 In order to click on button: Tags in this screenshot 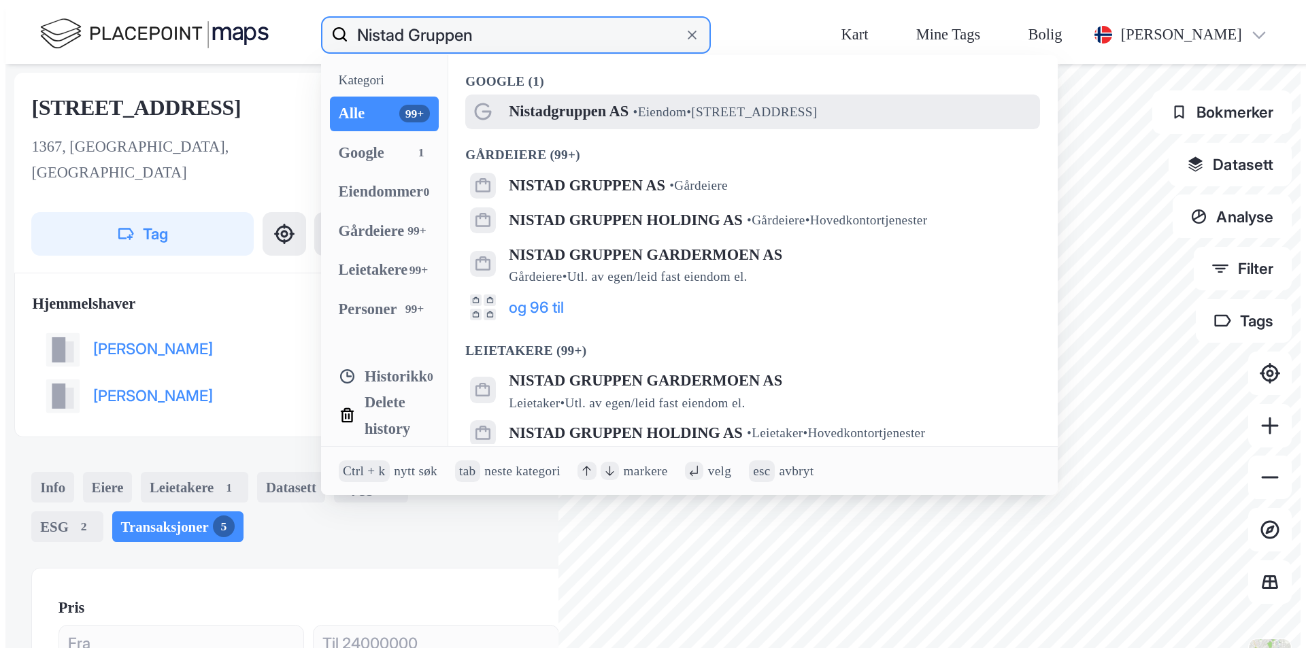, I will do `click(1244, 321)`.